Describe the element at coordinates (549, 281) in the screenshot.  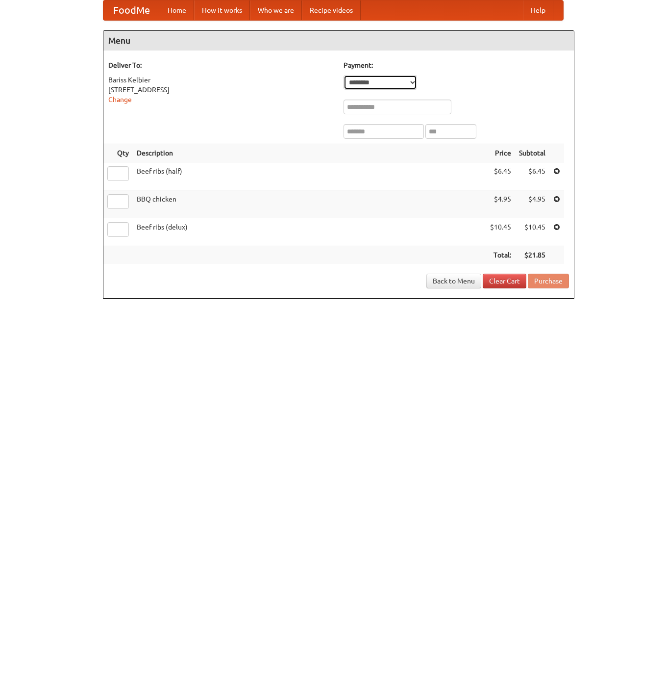
I see `button: Purchase` at that location.